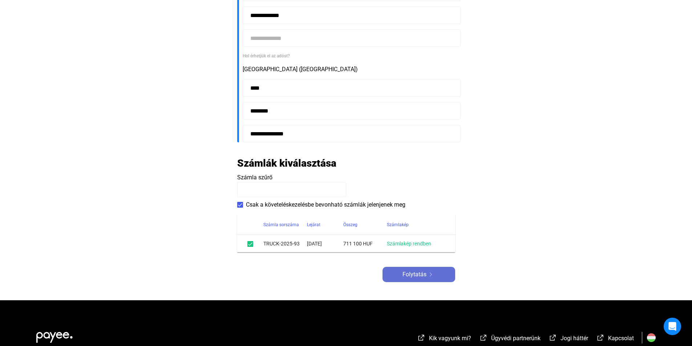  I want to click on div: Open Intercom Messenger, so click(672, 327).